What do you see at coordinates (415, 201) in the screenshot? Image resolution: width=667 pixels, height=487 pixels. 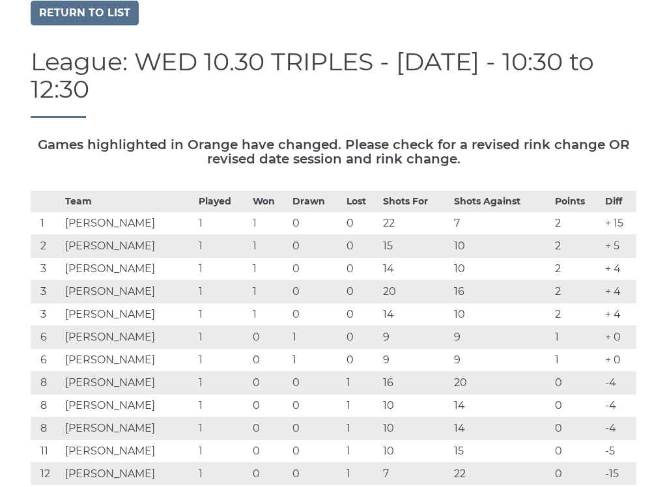 I see `th: Shots For` at bounding box center [415, 201].